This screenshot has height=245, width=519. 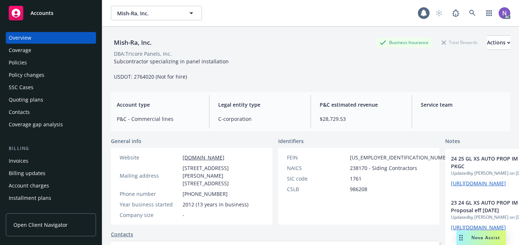 What do you see at coordinates (383, 168) in the screenshot?
I see `span: 238170 - Siding Contractors` at bounding box center [383, 168].